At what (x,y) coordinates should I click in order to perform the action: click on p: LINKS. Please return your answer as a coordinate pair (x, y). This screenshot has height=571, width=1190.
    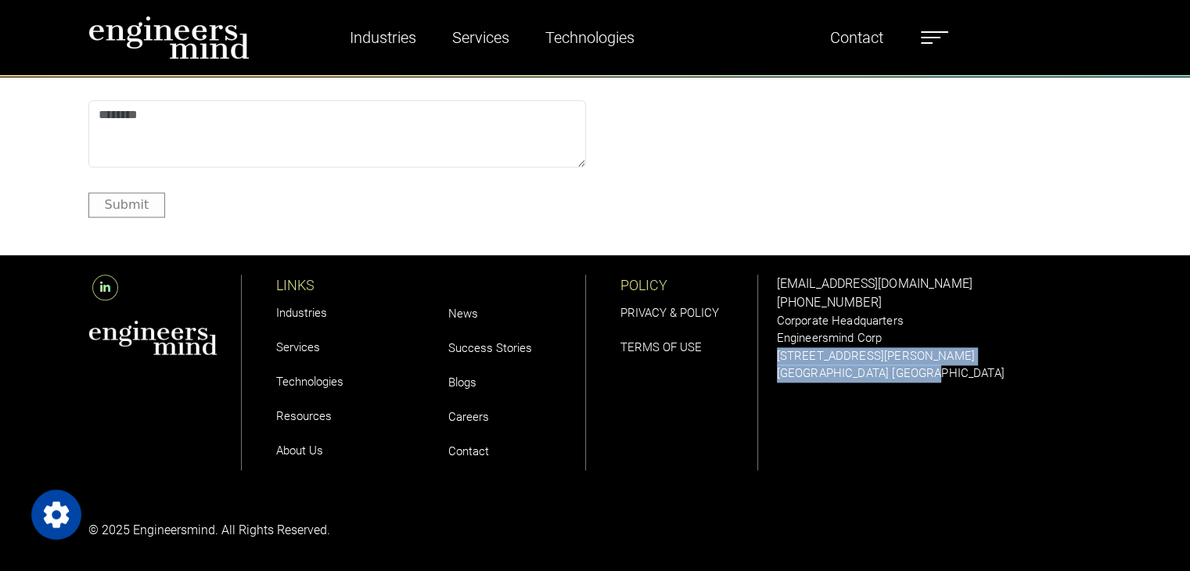
    Looking at the image, I should click on (345, 285).